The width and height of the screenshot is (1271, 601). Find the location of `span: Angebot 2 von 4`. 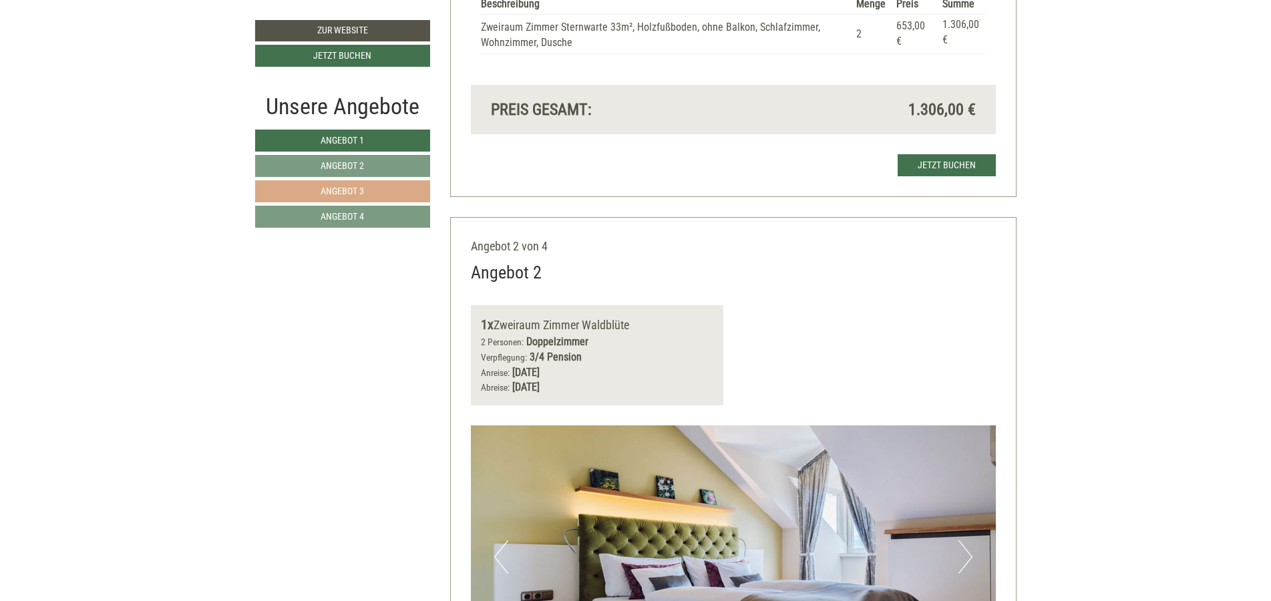

span: Angebot 2 von 4 is located at coordinates (509, 246).